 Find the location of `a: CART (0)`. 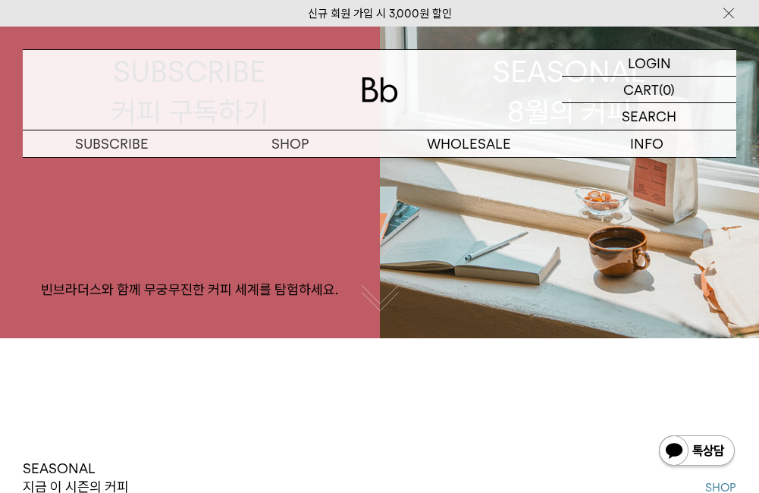

a: CART (0) is located at coordinates (649, 90).